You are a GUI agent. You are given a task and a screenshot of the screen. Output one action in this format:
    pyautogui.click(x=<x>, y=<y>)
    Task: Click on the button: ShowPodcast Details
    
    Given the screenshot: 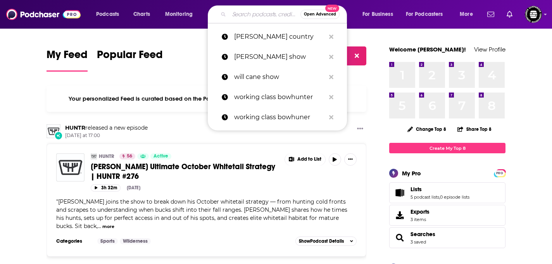 What is the action you would take?
    pyautogui.click(x=326, y=242)
    